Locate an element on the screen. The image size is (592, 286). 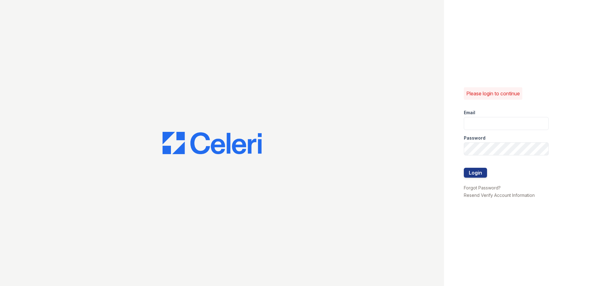
img: CE_Logo_Blue-a8612792a0a2168367f1c8372b55b34899dd931a85d93a1a3d3e32e68fde9ad4.png is located at coordinates (212, 143).